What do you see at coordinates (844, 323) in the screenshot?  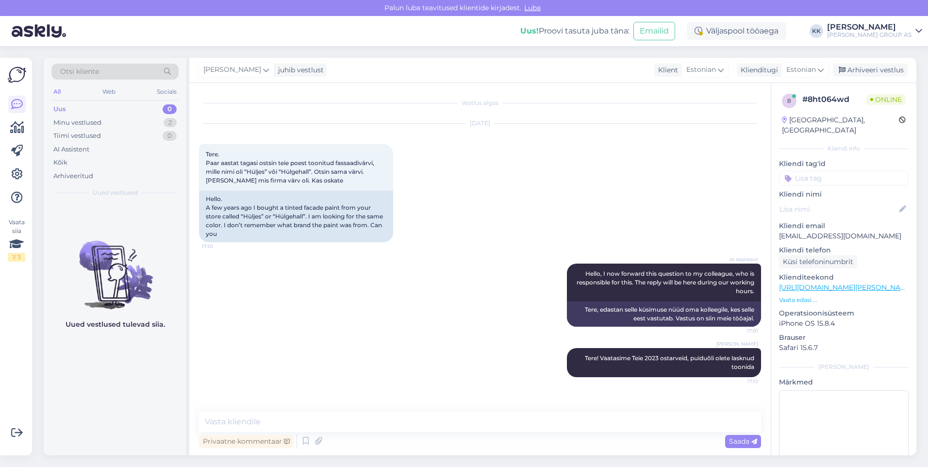 I see `p: iPhone OS 15.8.4` at bounding box center [844, 323].